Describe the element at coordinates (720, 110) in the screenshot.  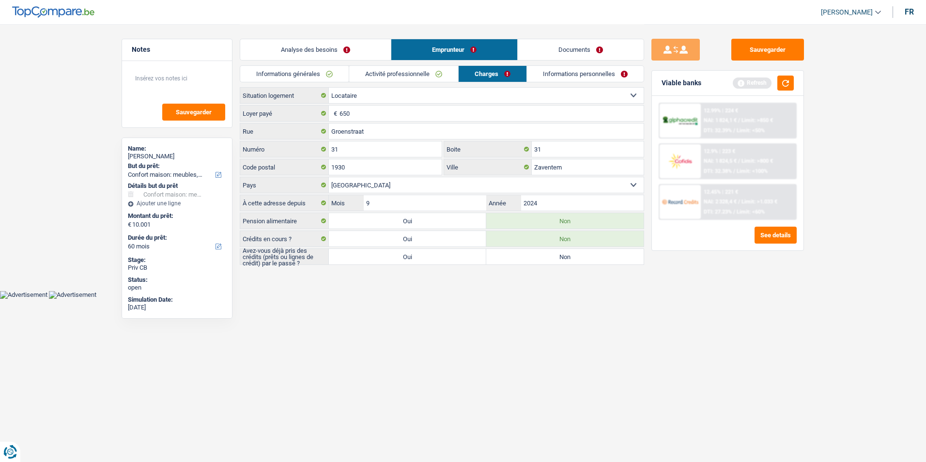
I see `div: 12.99% | 224 €` at that location.